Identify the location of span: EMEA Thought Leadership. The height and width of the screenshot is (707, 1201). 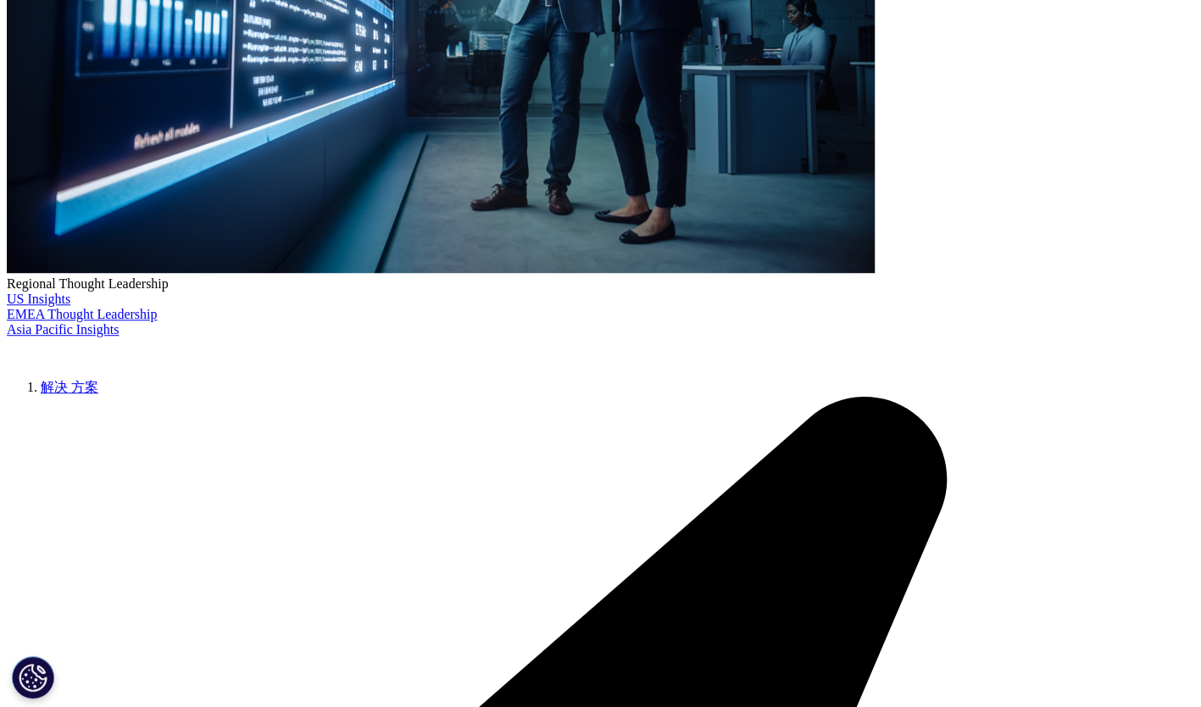
(81, 314).